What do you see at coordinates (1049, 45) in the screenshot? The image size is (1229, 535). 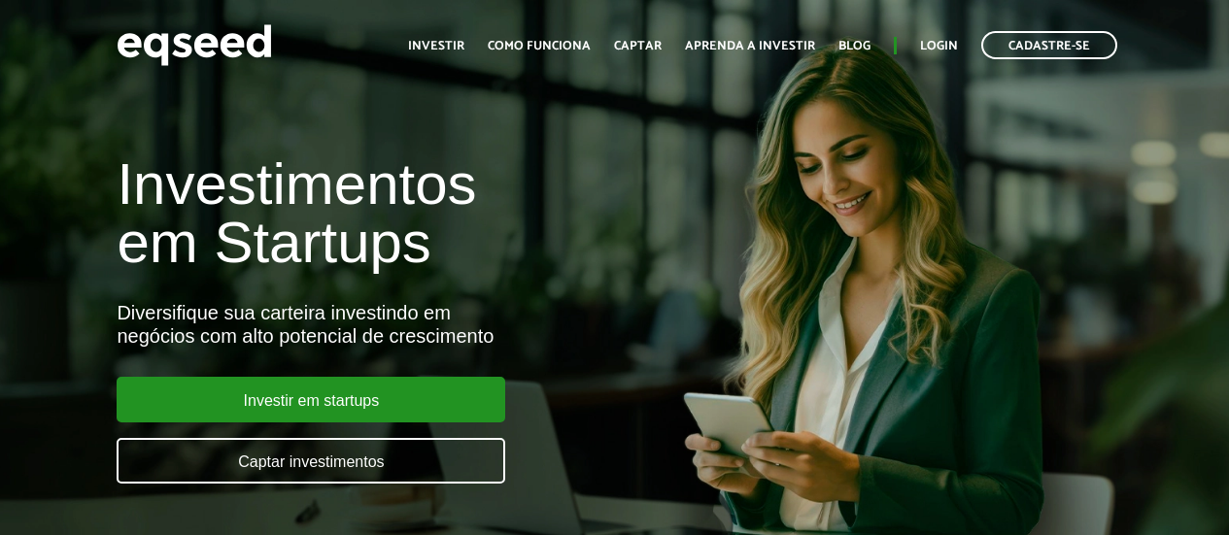 I see `a: Cadastre-se` at bounding box center [1049, 45].